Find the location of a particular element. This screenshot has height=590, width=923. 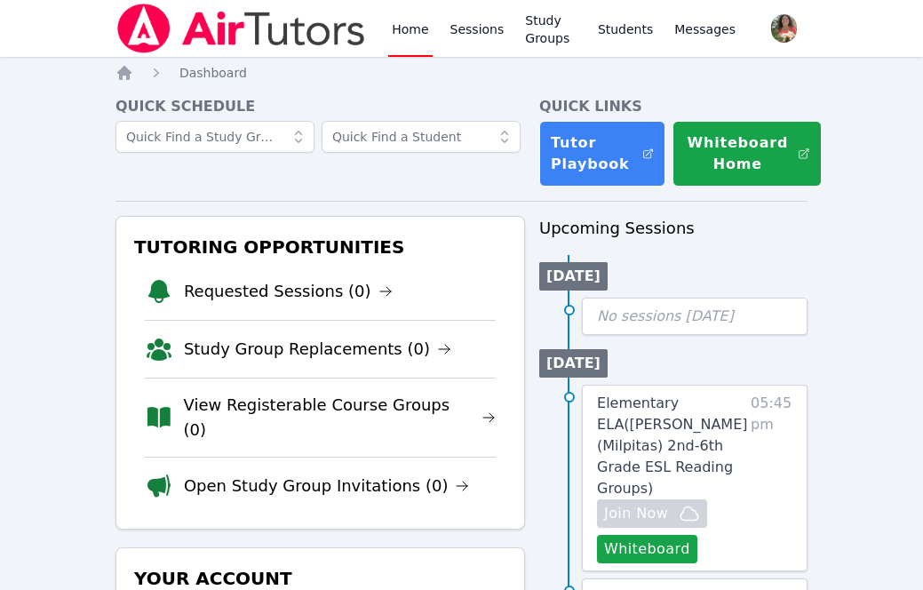

a: Open Study Group Invitations (0) is located at coordinates (327, 486).